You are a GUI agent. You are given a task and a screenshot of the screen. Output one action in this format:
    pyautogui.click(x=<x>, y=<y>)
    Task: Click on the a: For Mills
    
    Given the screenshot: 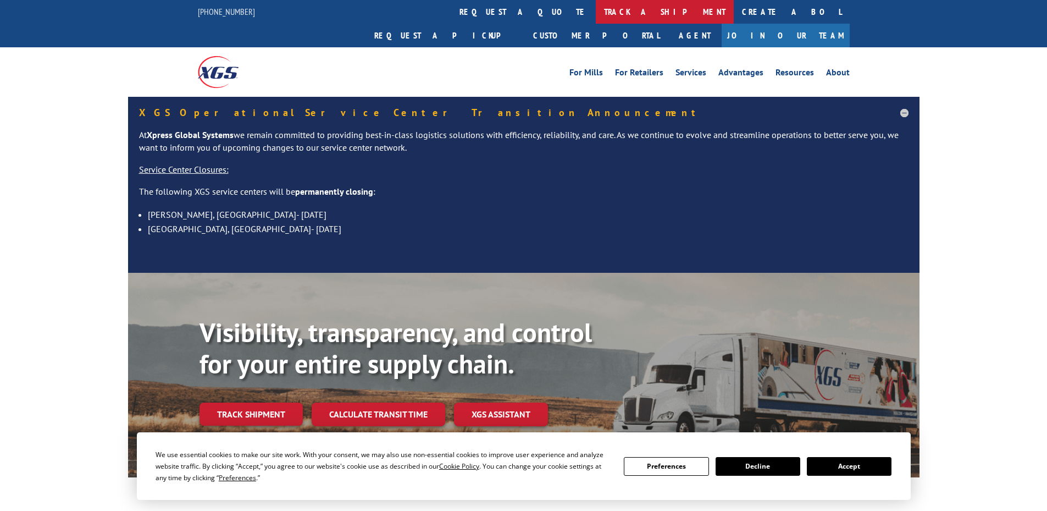 What is the action you would take?
    pyautogui.click(x=586, y=74)
    